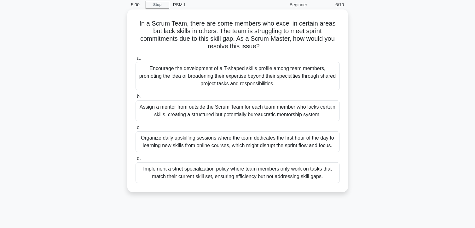  I want to click on div: Organize daily upskilling sessions where the team dedicates the first hour of the day to learning..., so click(238, 142).